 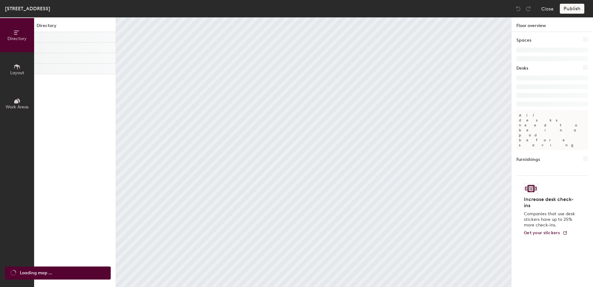 I want to click on h1: Floor overview, so click(x=552, y=25).